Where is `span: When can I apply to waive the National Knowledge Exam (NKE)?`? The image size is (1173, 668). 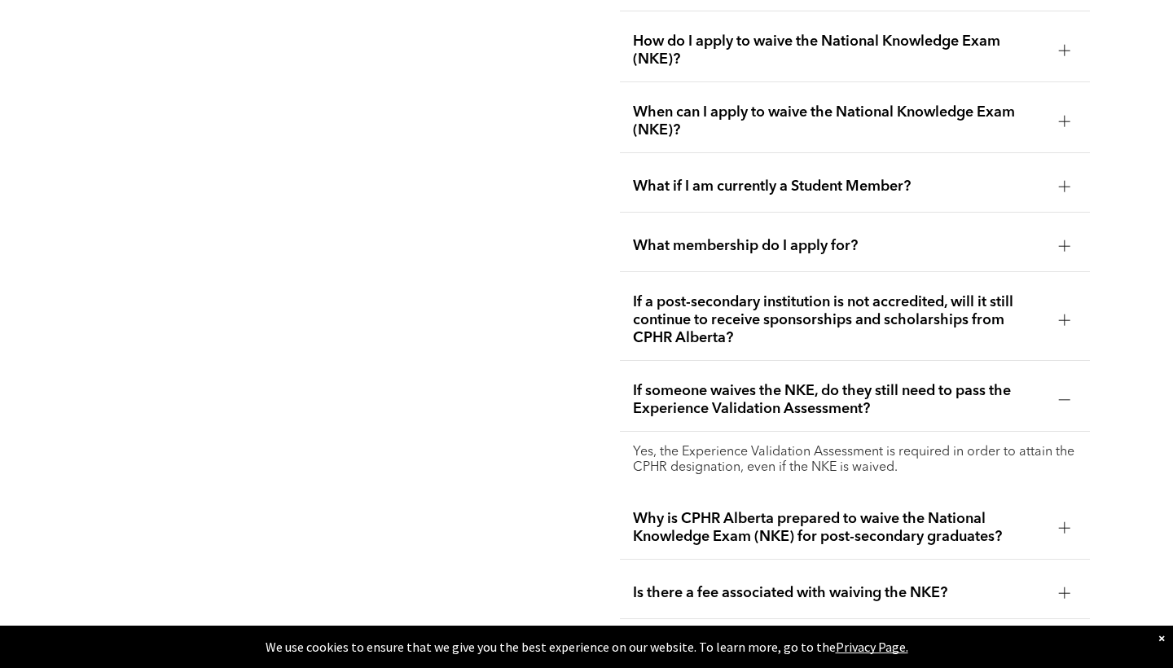
span: When can I apply to waive the National Knowledge Exam (NKE)? is located at coordinates (839, 121).